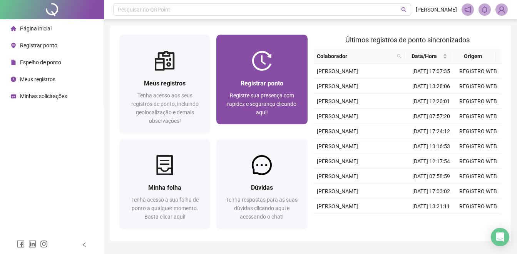 The image size is (517, 254). What do you see at coordinates (13, 45) in the screenshot?
I see `span: environment` at bounding box center [13, 45].